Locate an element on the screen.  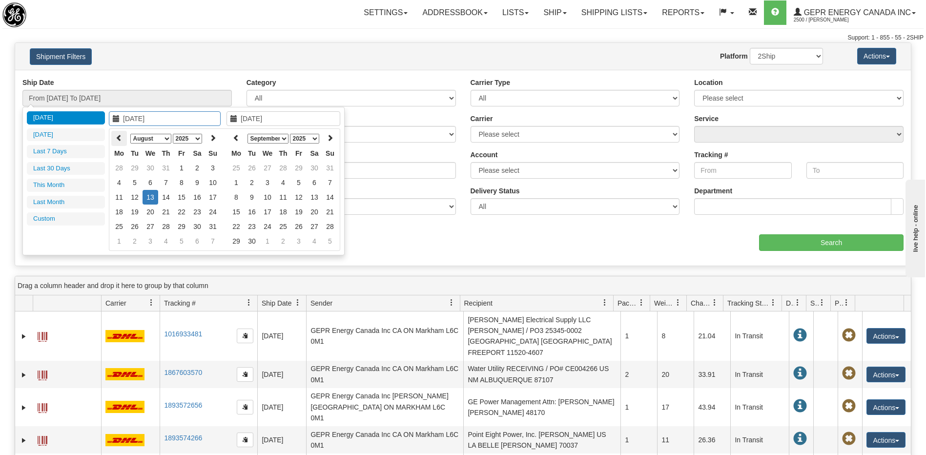
td: 12 is located at coordinates (135, 197).